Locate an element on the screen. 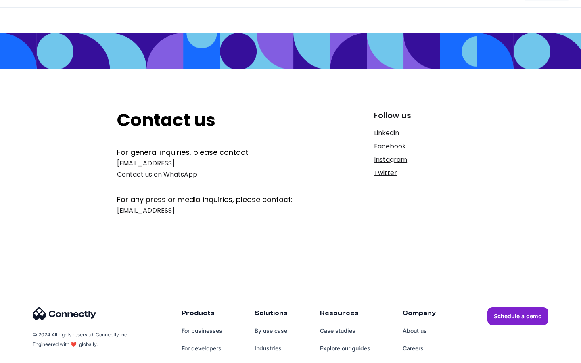 The image size is (581, 363). div: For any press or media inquiries, please contact: is located at coordinates (219, 194).